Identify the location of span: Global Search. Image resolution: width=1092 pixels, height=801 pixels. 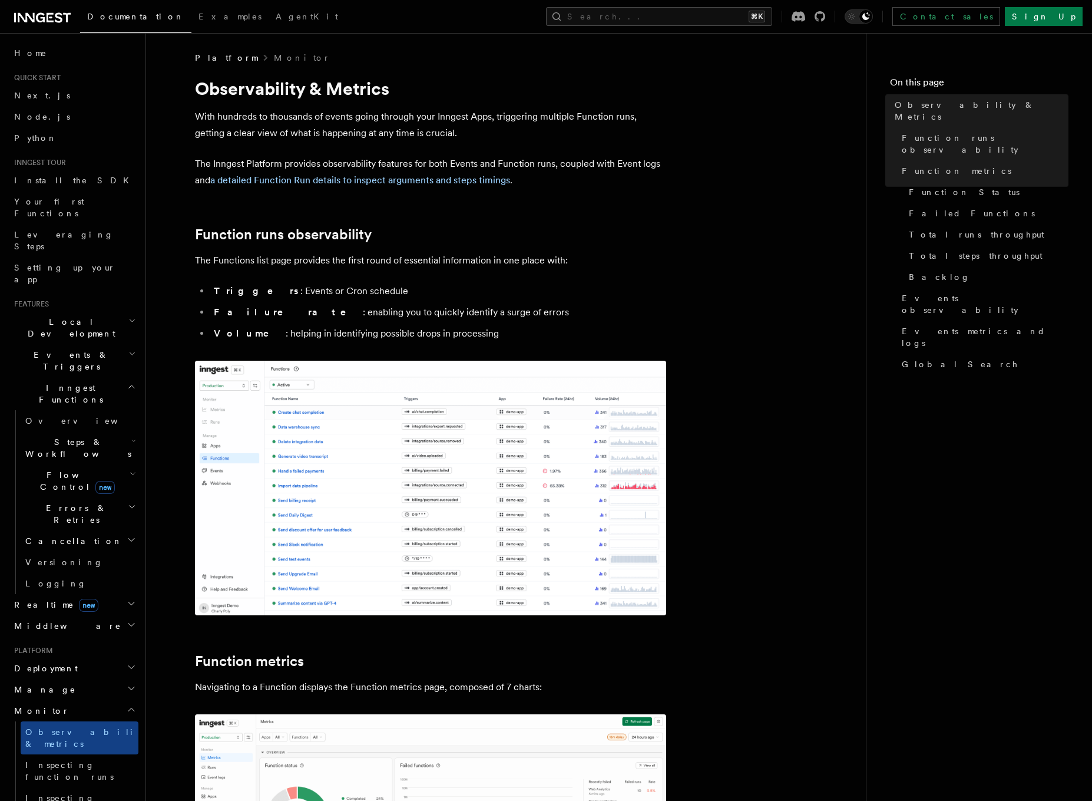
(960, 364).